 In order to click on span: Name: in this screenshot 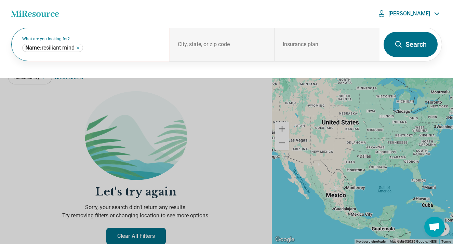, I will do `click(34, 48)`.